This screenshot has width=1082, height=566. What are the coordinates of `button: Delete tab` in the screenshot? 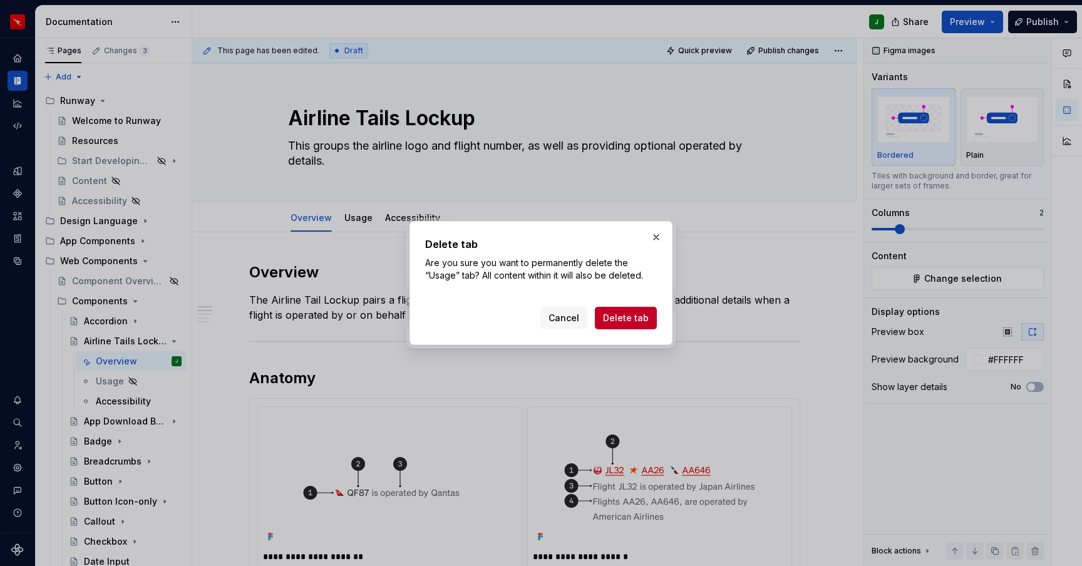 It's located at (625, 318).